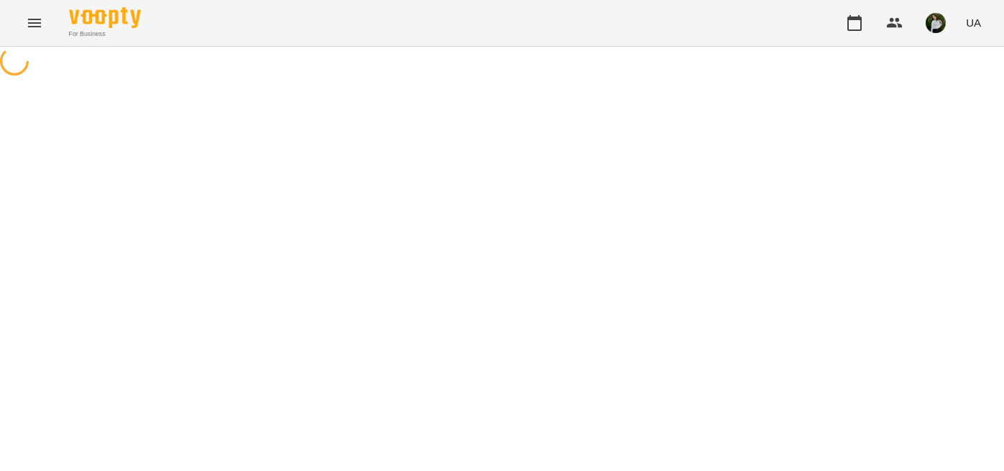  I want to click on button: UA, so click(973, 22).